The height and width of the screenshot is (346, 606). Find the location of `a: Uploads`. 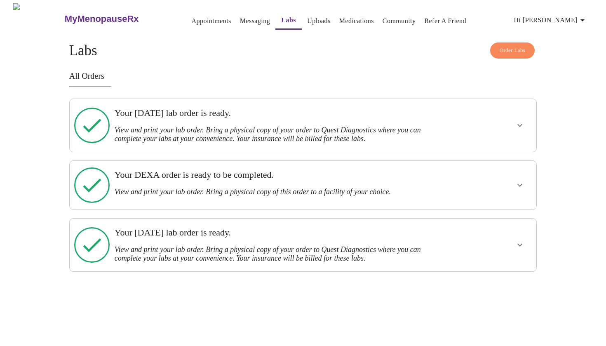

a: Uploads is located at coordinates (319, 21).